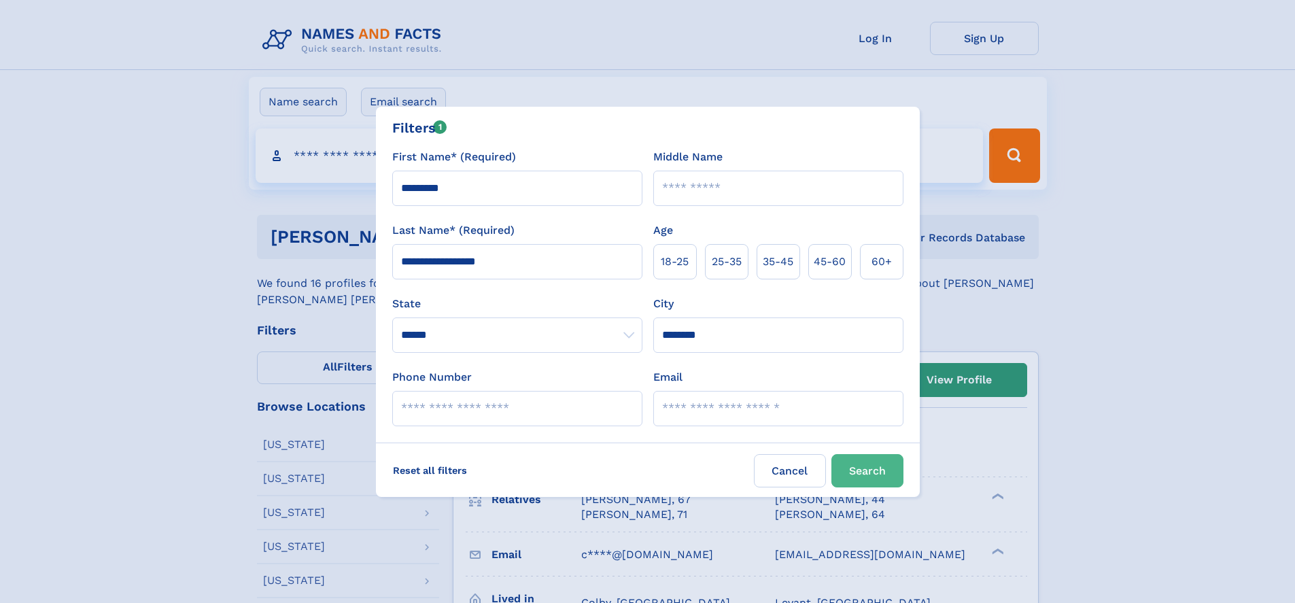  What do you see at coordinates (517, 304) in the screenshot?
I see `label: State` at bounding box center [517, 304].